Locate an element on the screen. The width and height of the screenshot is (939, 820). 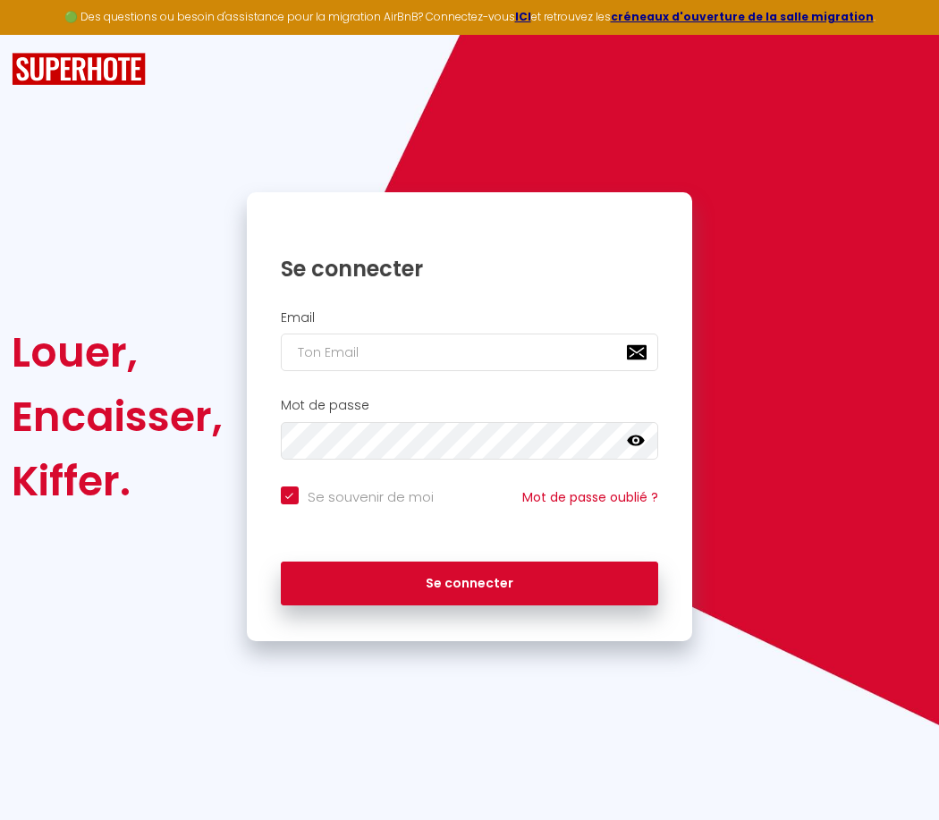
div: Louer, is located at coordinates (117, 352).